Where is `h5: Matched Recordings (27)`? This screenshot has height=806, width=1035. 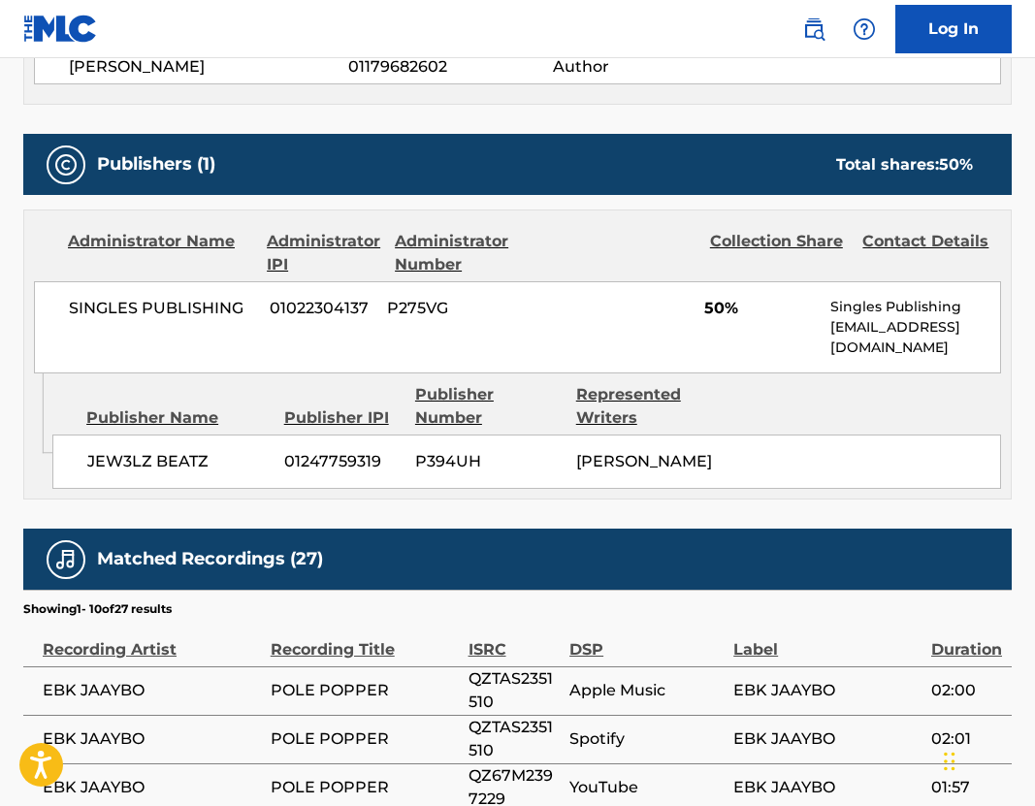
h5: Matched Recordings (27) is located at coordinates (210, 559).